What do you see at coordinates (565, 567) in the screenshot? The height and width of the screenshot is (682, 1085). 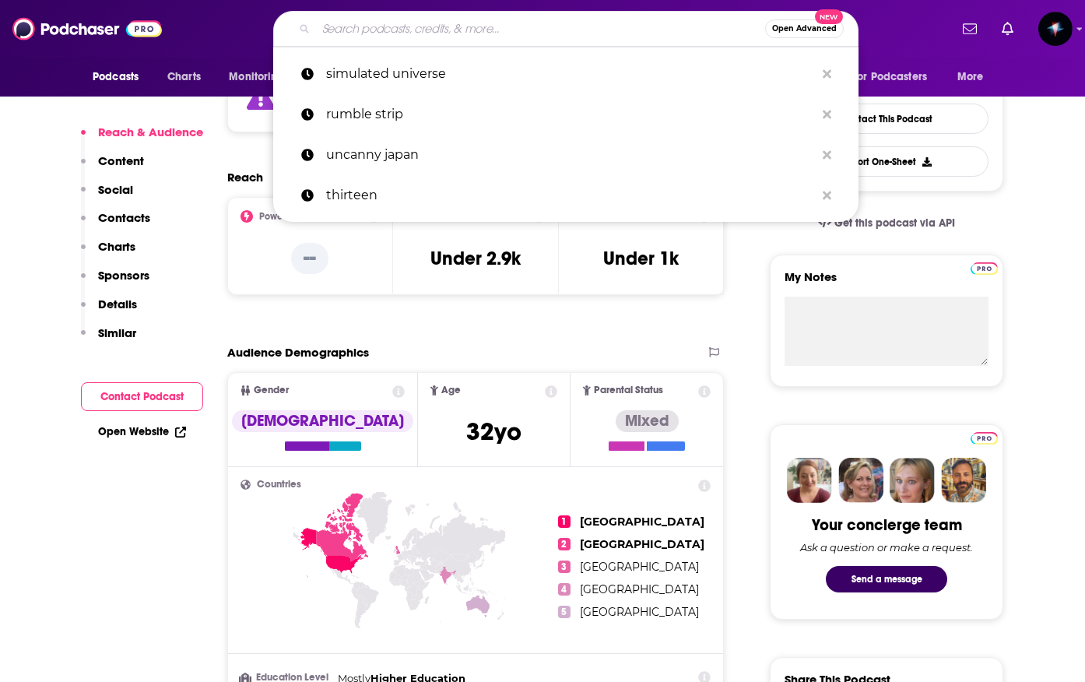 I see `span: 3` at bounding box center [565, 567].